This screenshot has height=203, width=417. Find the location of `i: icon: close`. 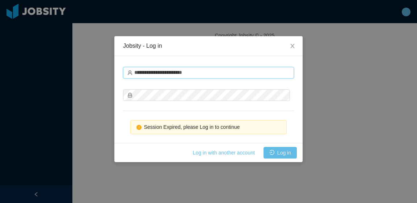

i: icon: close is located at coordinates (293, 46).